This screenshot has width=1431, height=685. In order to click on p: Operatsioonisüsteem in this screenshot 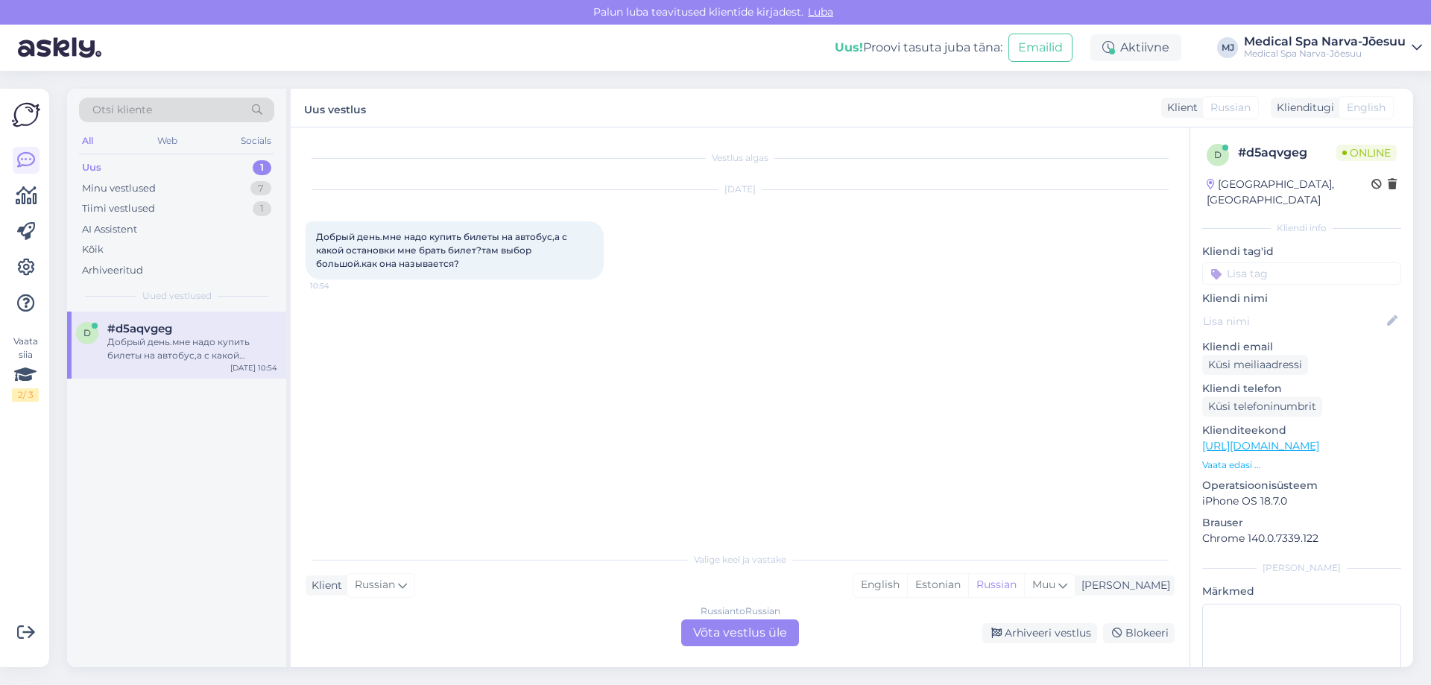, I will do `click(1302, 485)`.